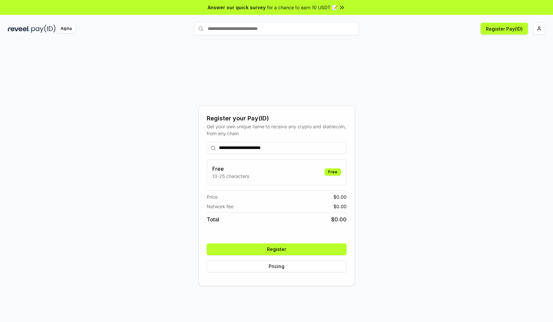 This screenshot has width=553, height=322. What do you see at coordinates (276, 130) in the screenshot?
I see `div: Get your own unique name to receive any crypto and stablecoin, from any chain` at bounding box center [276, 130].